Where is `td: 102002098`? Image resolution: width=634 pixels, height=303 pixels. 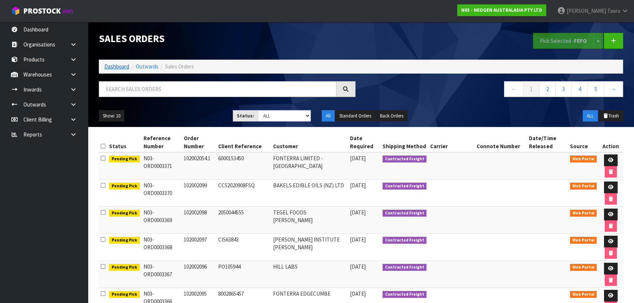 td: 102002098 is located at coordinates (199, 220).